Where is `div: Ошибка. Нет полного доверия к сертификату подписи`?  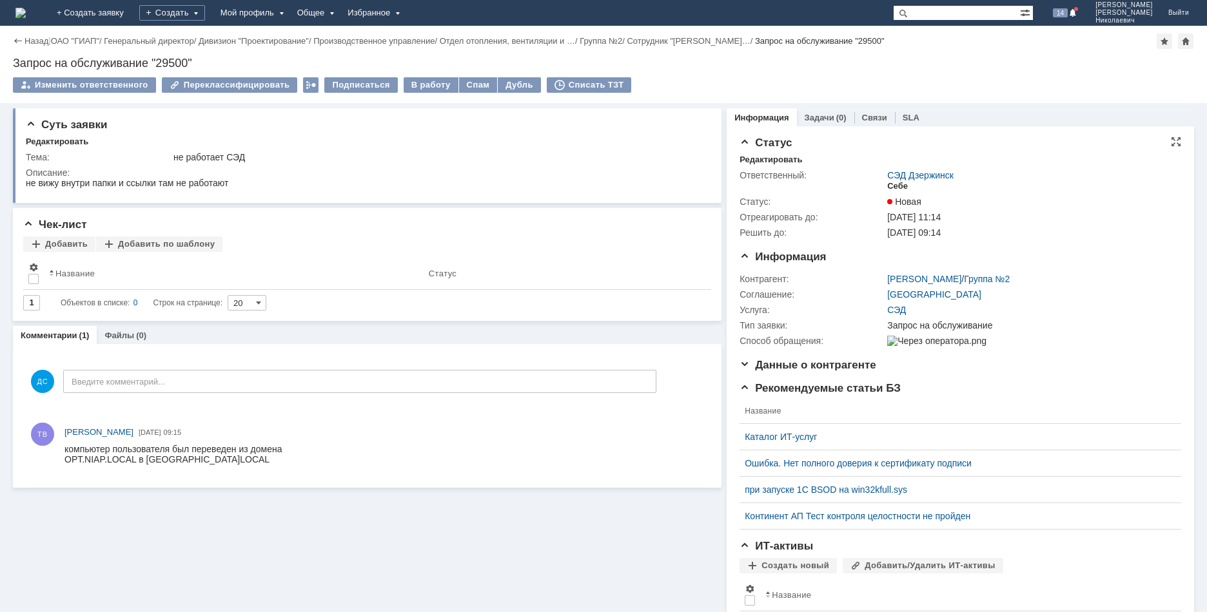 div: Ошибка. Нет полного доверия к сертификату подписи is located at coordinates (955, 464).